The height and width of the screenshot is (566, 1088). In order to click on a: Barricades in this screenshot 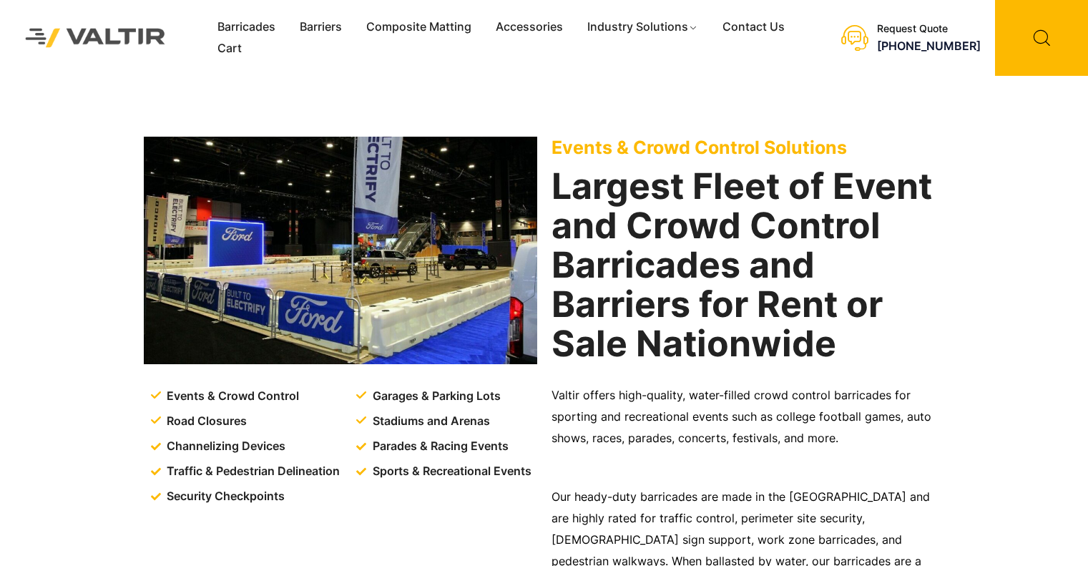, I will do `click(246, 27)`.